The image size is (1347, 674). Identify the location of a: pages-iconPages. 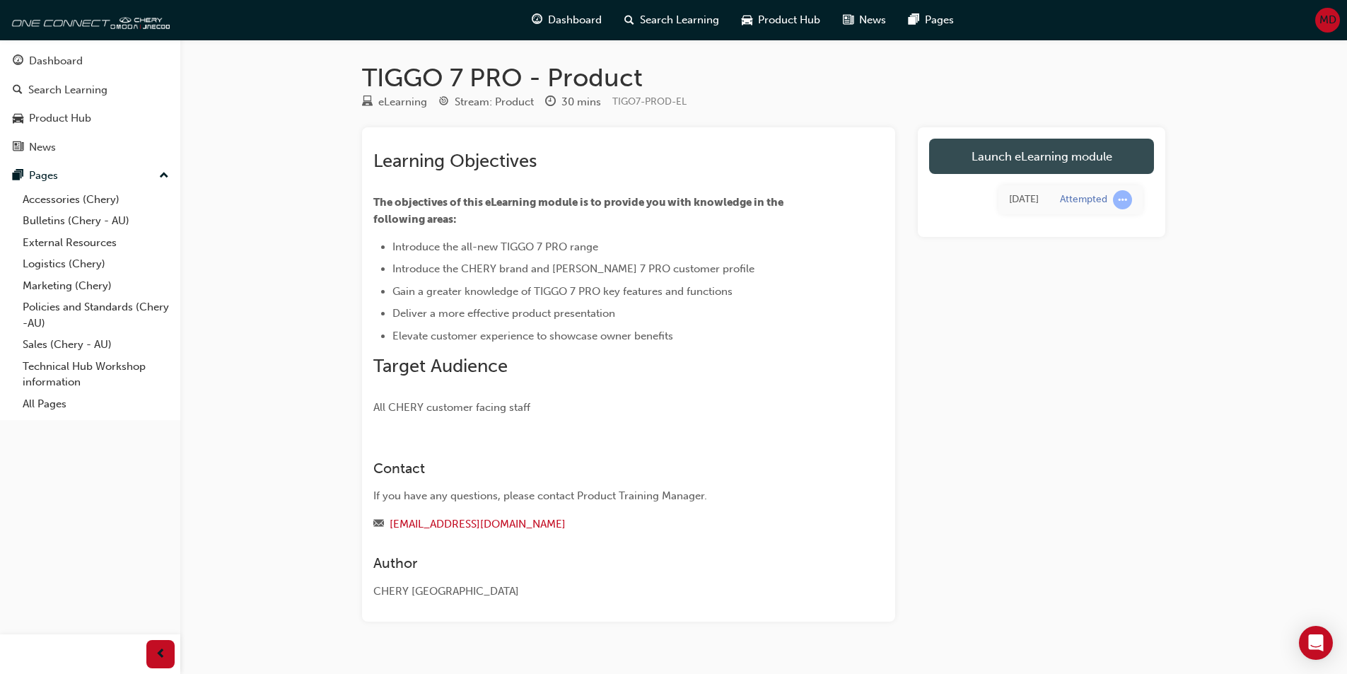
(931, 20).